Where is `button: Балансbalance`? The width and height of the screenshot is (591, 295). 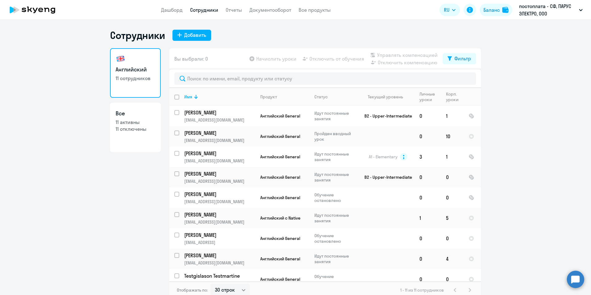
button: Балансbalance is located at coordinates (496, 10).